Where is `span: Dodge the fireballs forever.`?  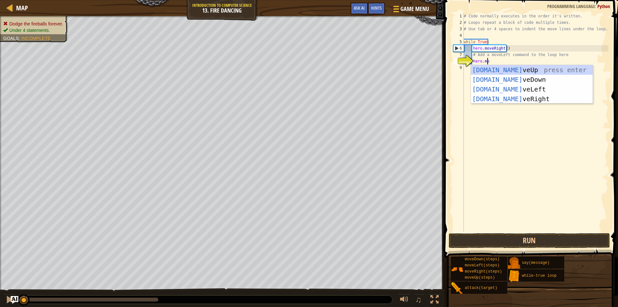
span: Dodge the fireballs forever. is located at coordinates (36, 24).